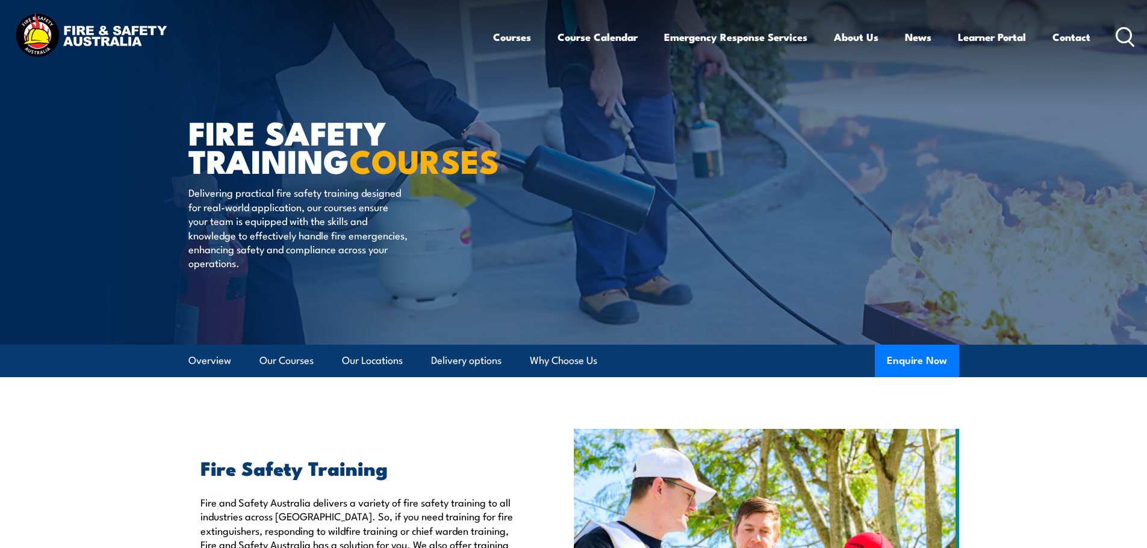 The height and width of the screenshot is (548, 1147). Describe the element at coordinates (466, 361) in the screenshot. I see `a: Delivery options` at that location.